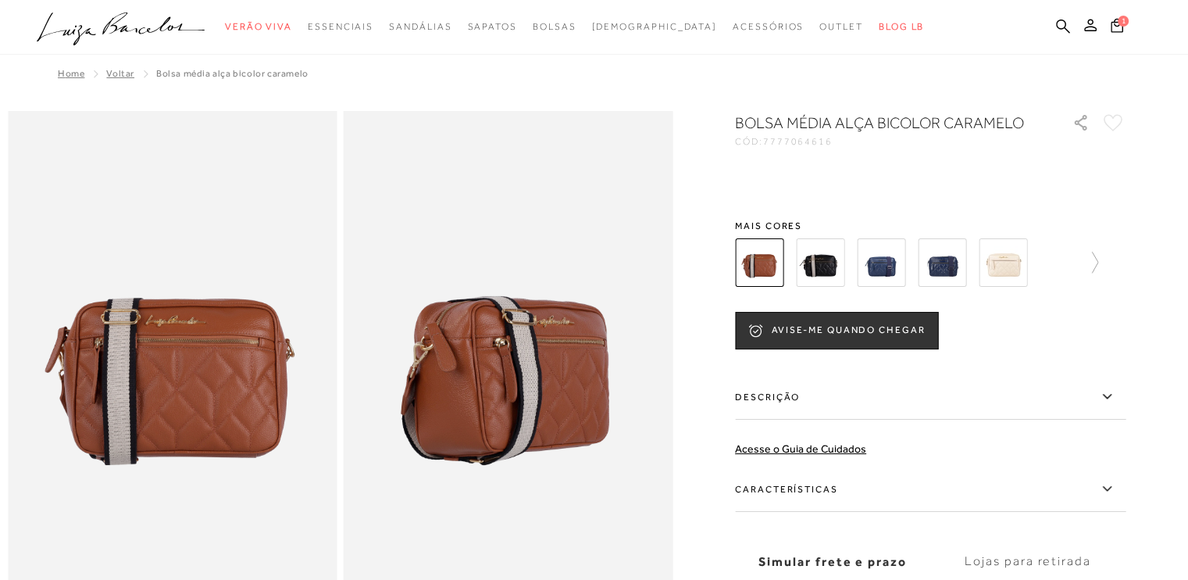 The image size is (1188, 580). What do you see at coordinates (901, 27) in the screenshot?
I see `a: BLOG LB` at bounding box center [901, 27].